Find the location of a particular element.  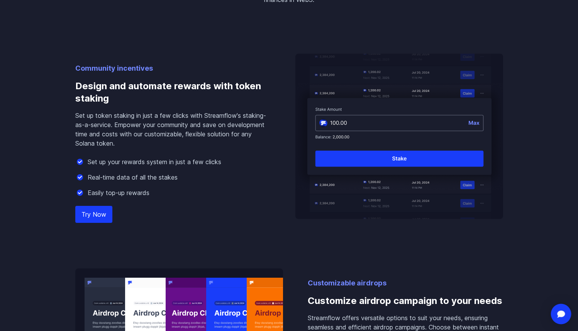

p: Community incentives is located at coordinates (173, 68).